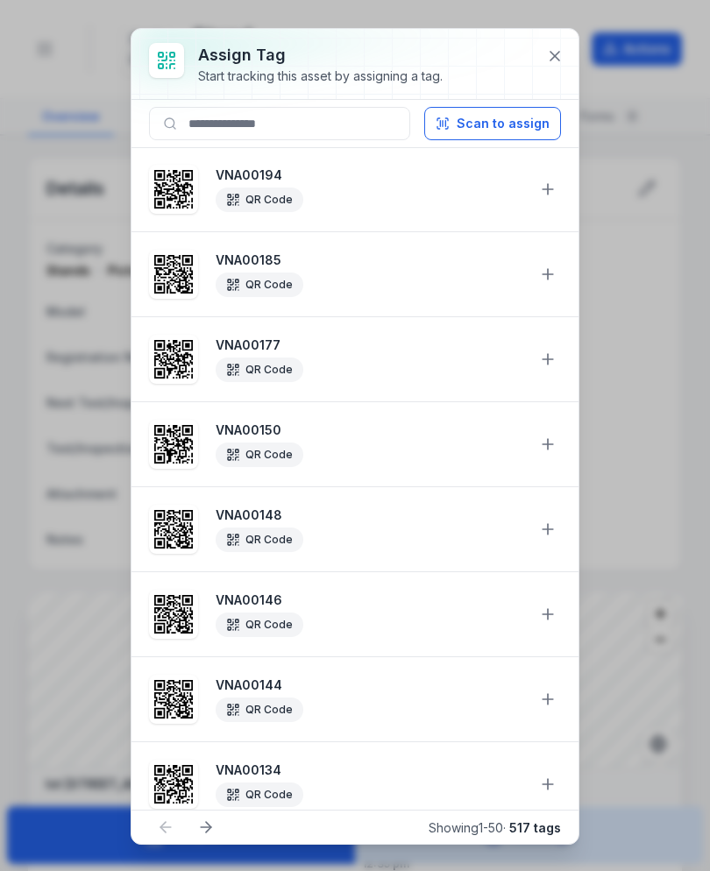  What do you see at coordinates (370, 685) in the screenshot?
I see `strong: VNA00144` at bounding box center [370, 685].